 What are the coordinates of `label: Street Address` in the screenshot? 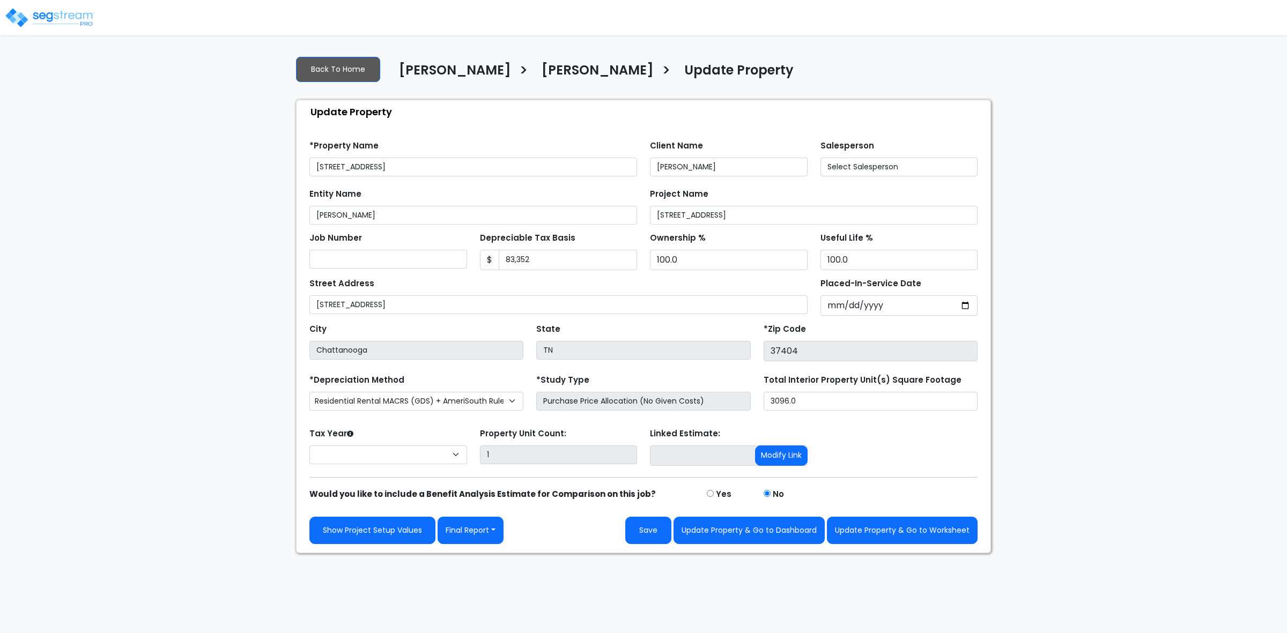 It's located at (342, 284).